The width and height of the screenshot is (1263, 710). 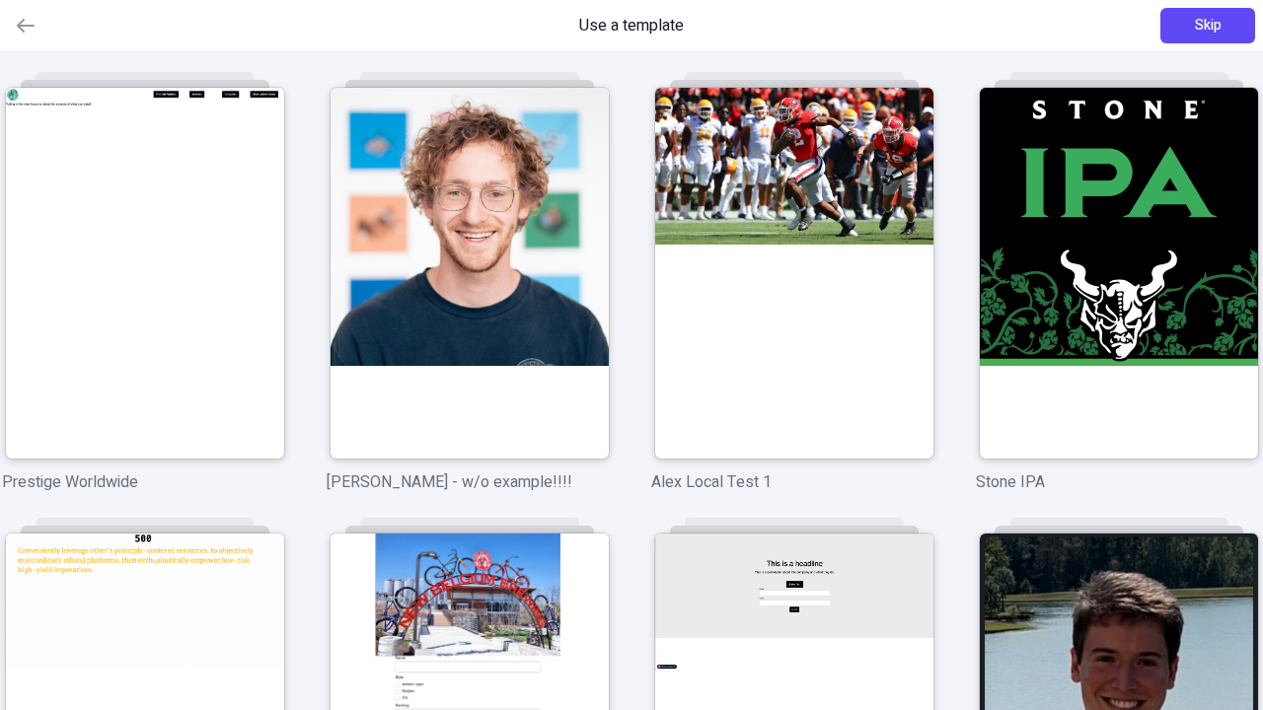 I want to click on p: Alex Local Test 1, so click(x=793, y=482).